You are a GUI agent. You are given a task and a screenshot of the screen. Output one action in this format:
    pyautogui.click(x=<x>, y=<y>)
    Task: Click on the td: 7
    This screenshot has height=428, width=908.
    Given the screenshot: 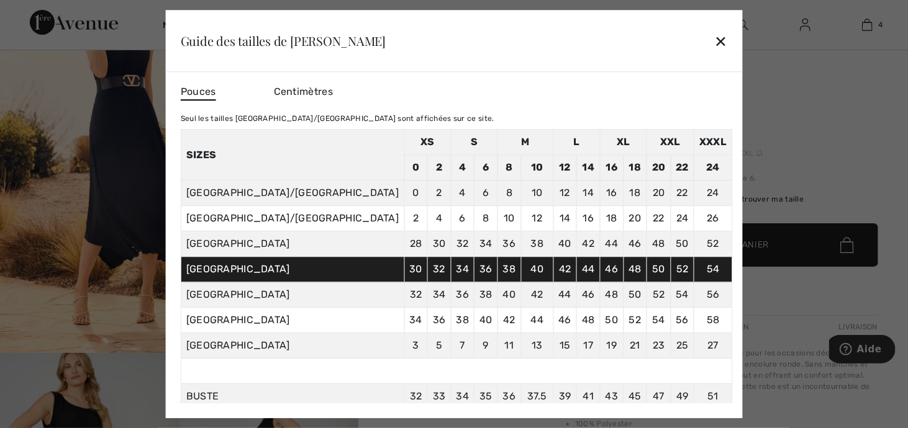 What is the action you would take?
    pyautogui.click(x=462, y=346)
    